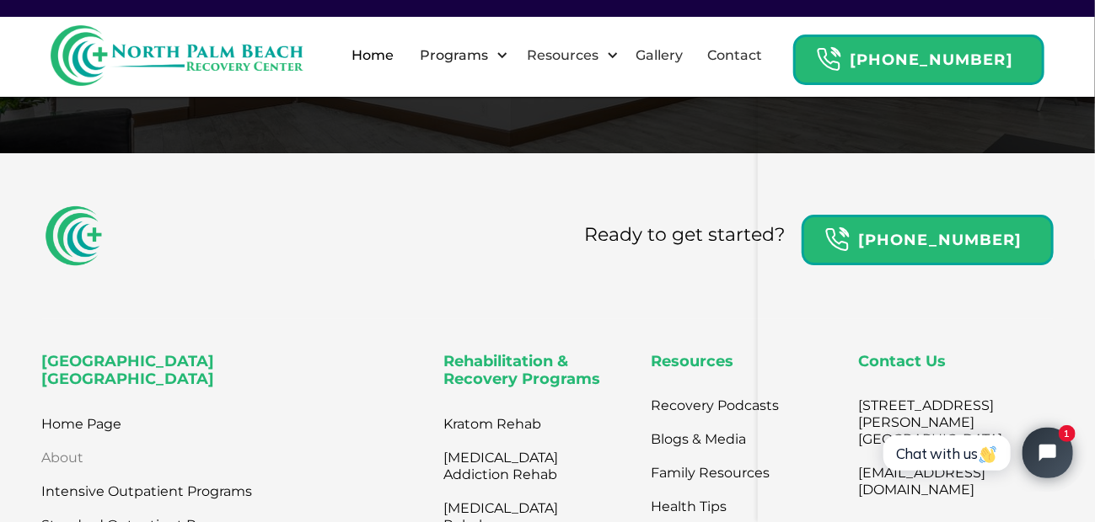 This screenshot has width=1095, height=522. I want to click on a: Recovery Podcasts, so click(715, 406).